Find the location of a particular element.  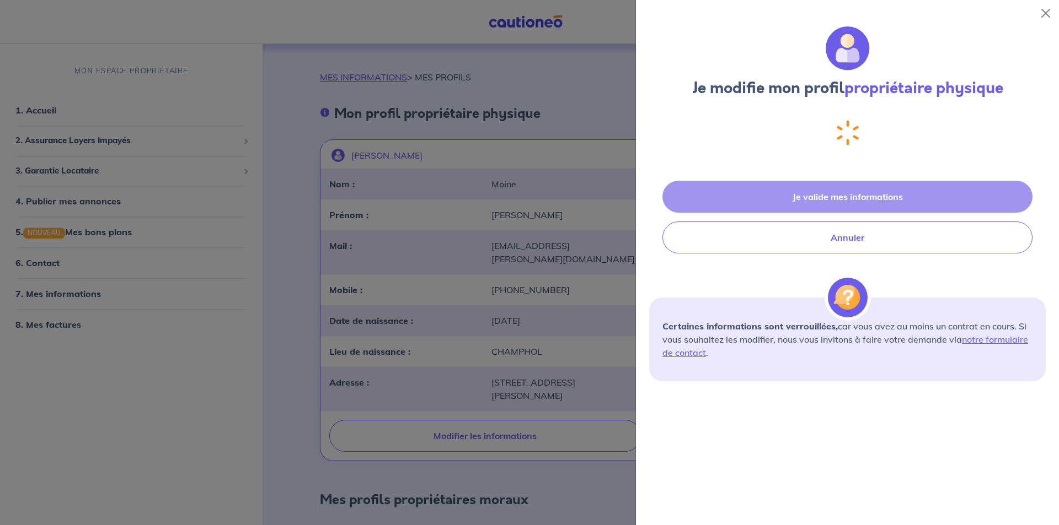

img: illu_alert_question.svg is located at coordinates (847, 298).